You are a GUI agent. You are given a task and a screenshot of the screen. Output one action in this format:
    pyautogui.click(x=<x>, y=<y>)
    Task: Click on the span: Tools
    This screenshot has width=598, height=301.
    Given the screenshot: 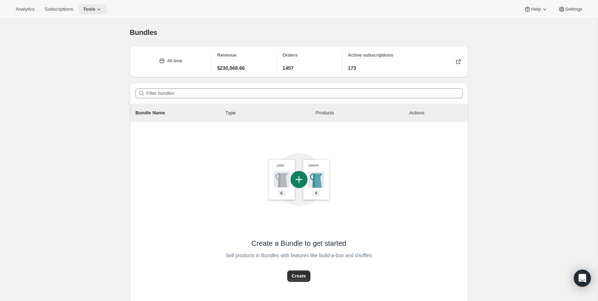 What is the action you would take?
    pyautogui.click(x=89, y=9)
    